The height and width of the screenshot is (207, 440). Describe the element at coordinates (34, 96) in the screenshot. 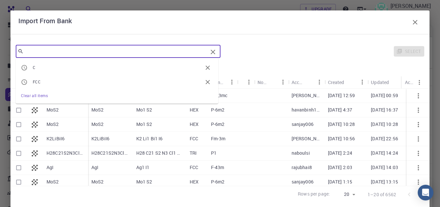

I see `span: Clear all items` at that location.